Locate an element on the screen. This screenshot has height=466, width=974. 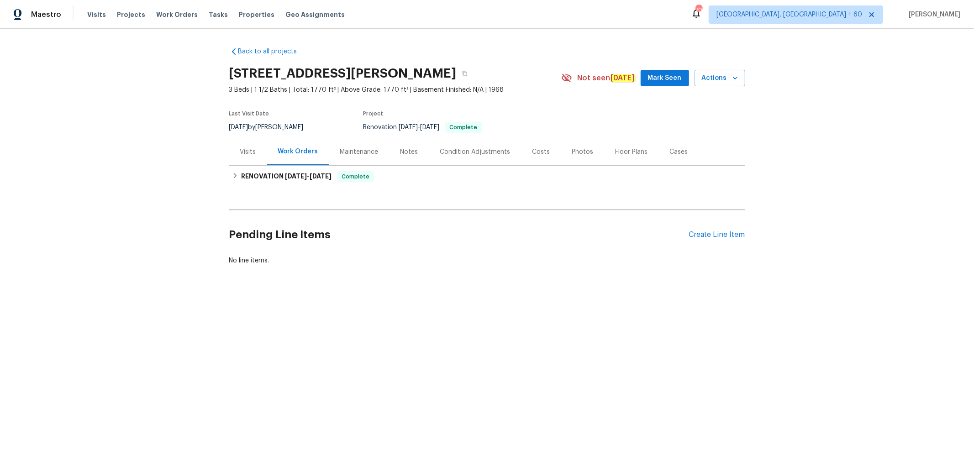
span: Maestro is located at coordinates (46, 15).